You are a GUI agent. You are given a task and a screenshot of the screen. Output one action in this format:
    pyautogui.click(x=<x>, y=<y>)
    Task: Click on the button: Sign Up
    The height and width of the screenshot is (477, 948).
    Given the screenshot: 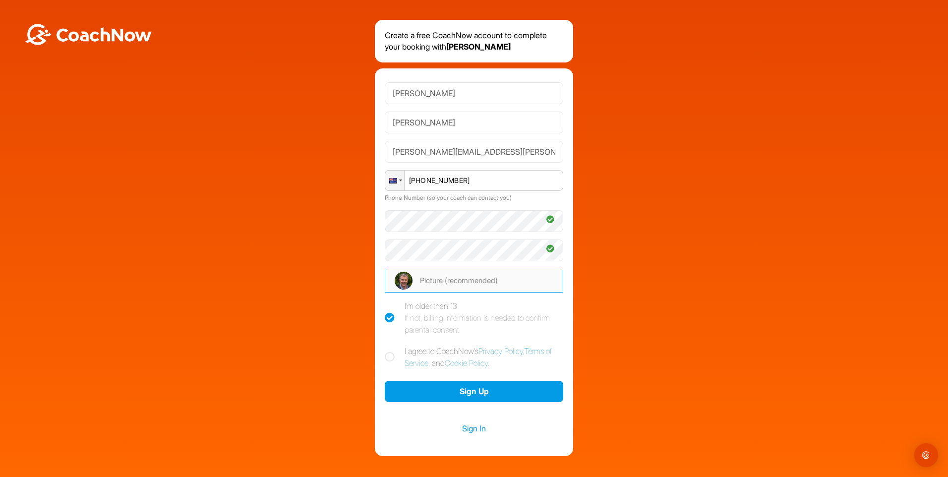 What is the action you would take?
    pyautogui.click(x=474, y=391)
    